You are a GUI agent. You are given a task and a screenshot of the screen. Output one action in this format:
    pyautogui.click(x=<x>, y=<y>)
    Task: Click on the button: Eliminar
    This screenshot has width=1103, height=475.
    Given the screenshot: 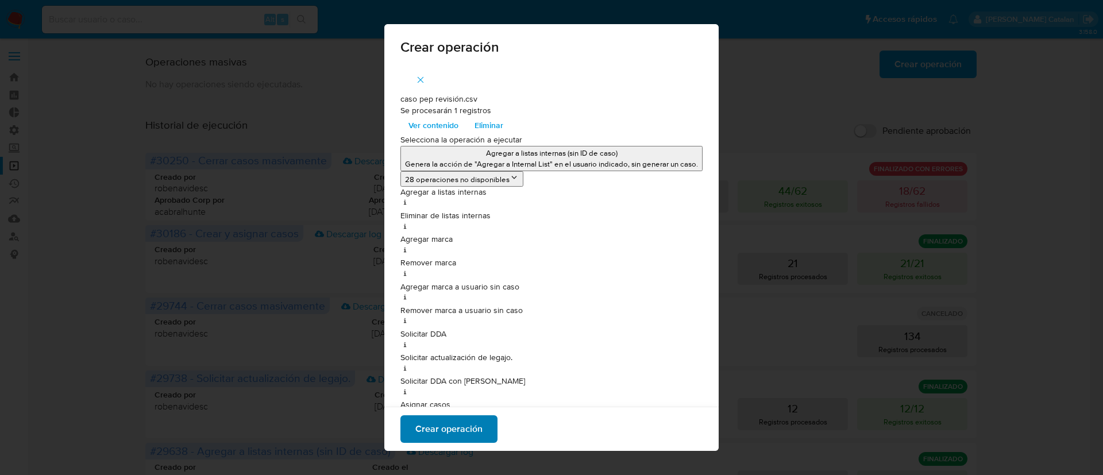 What is the action you would take?
    pyautogui.click(x=489, y=125)
    